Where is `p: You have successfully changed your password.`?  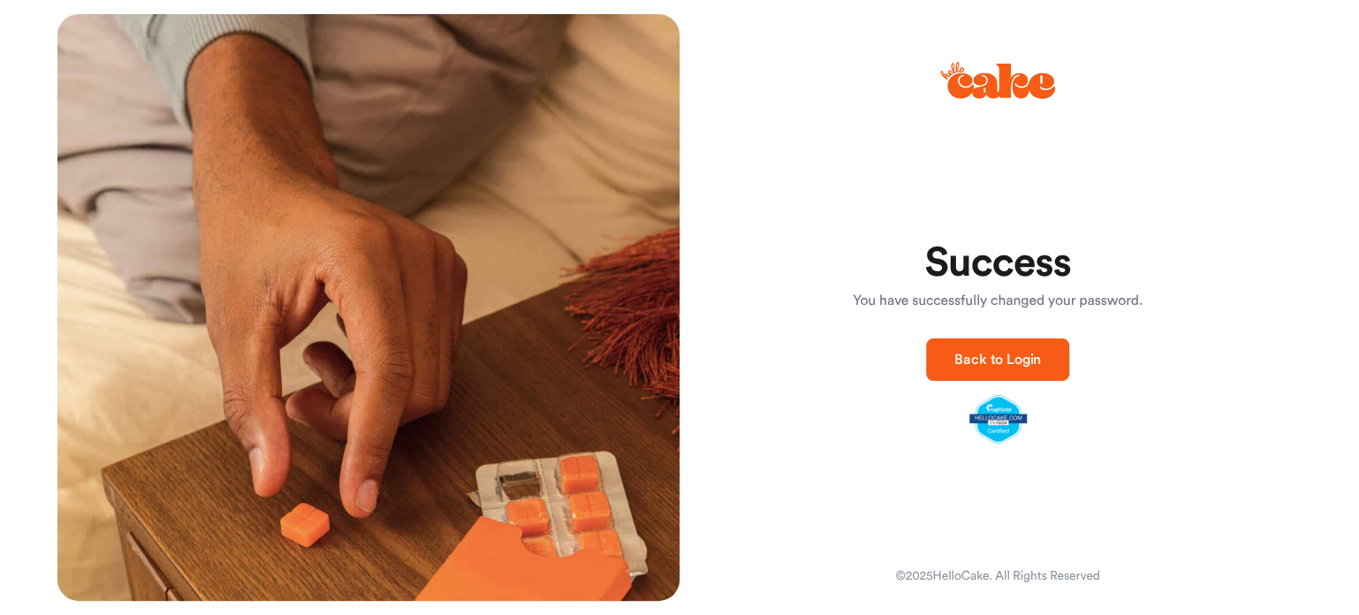 p: You have successfully changed your password. is located at coordinates (997, 301).